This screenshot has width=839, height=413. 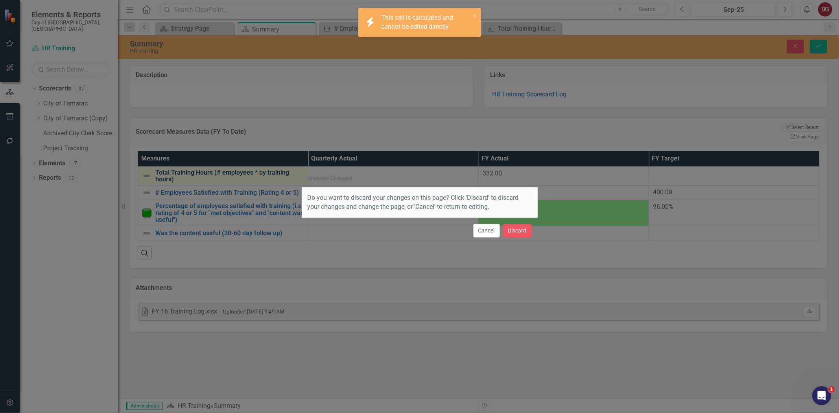 I want to click on button: Discard, so click(x=517, y=231).